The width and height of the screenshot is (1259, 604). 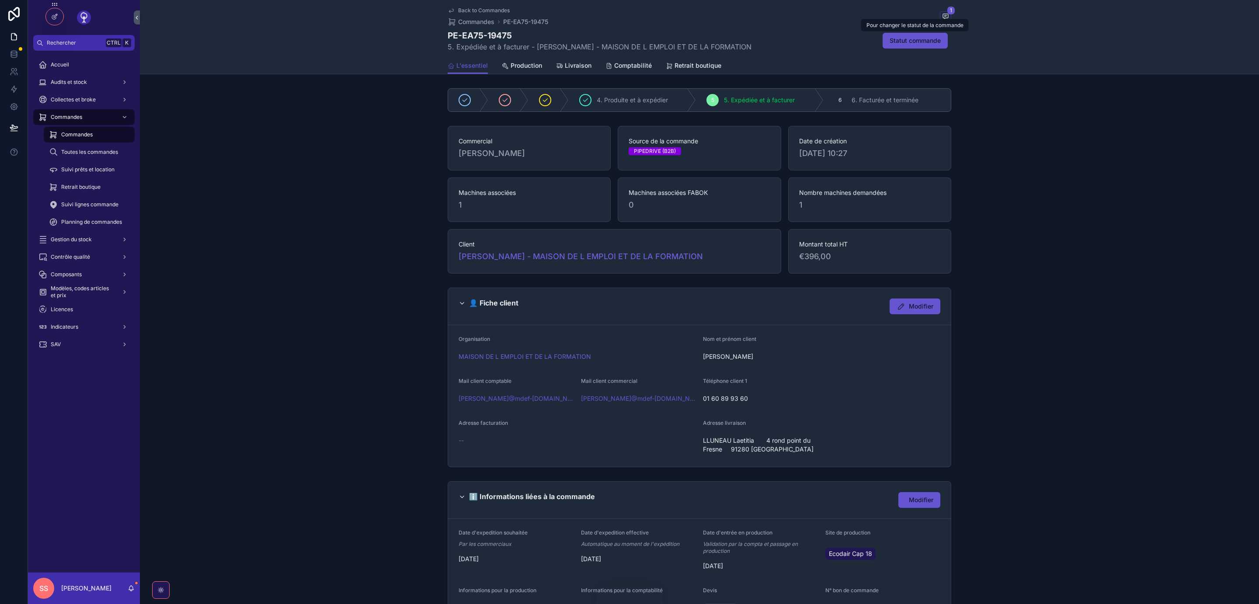 I want to click on div: PIPEDRIVE (B2B), so click(x=655, y=151).